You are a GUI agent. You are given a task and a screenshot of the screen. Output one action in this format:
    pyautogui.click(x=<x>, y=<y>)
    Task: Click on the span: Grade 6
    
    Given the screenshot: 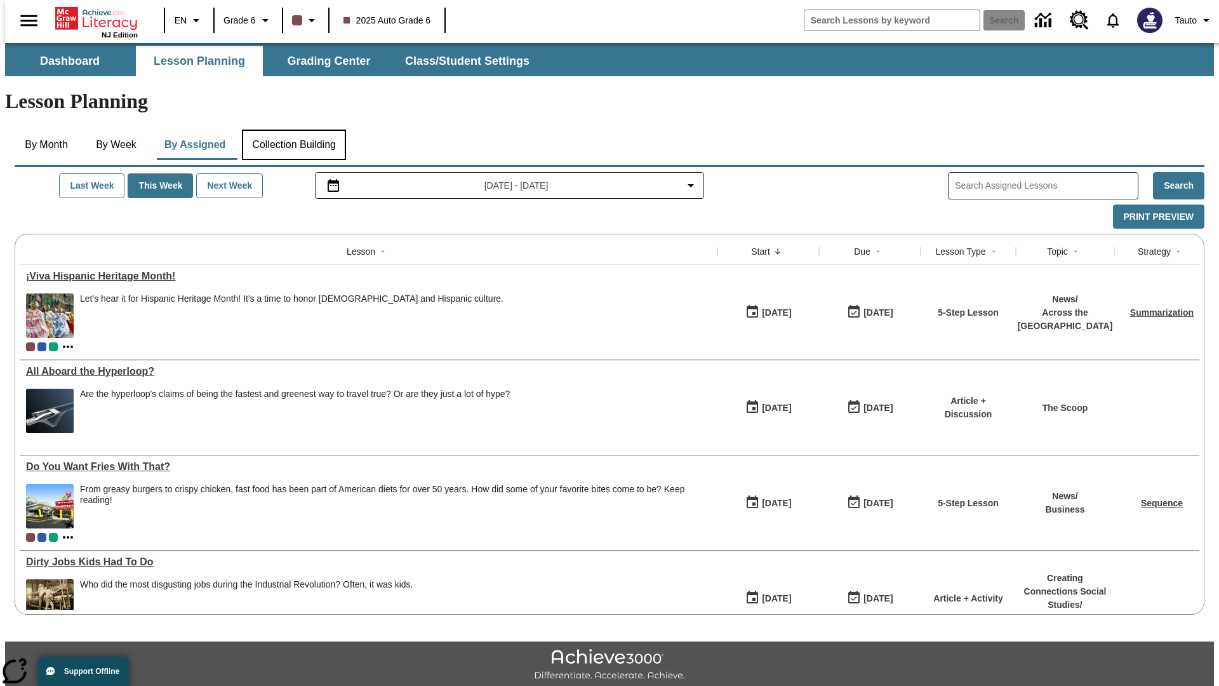 What is the action you would take?
    pyautogui.click(x=239, y=20)
    